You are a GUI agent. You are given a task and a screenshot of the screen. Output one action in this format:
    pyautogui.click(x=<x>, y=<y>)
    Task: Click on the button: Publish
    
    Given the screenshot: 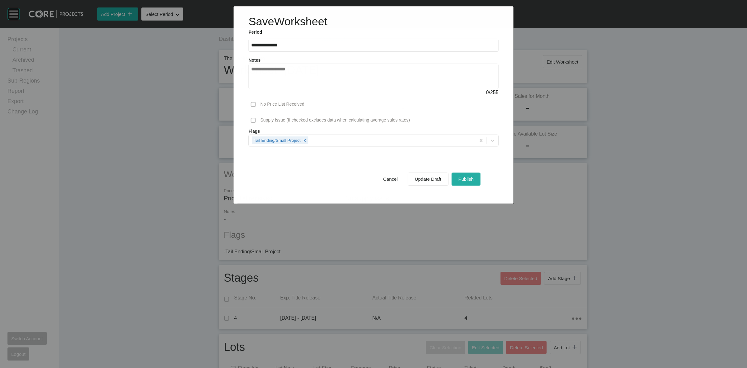 What is the action you would take?
    pyautogui.click(x=466, y=179)
    